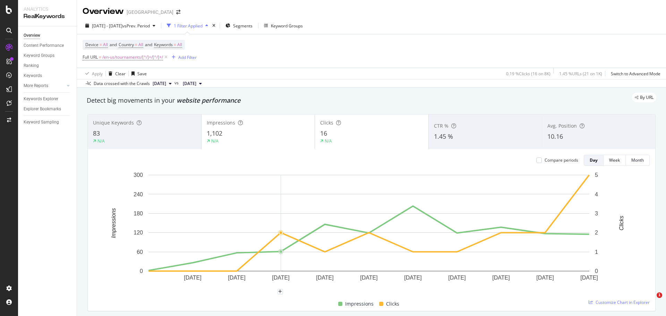 This screenshot has height=316, width=666. I want to click on text: 240, so click(138, 194).